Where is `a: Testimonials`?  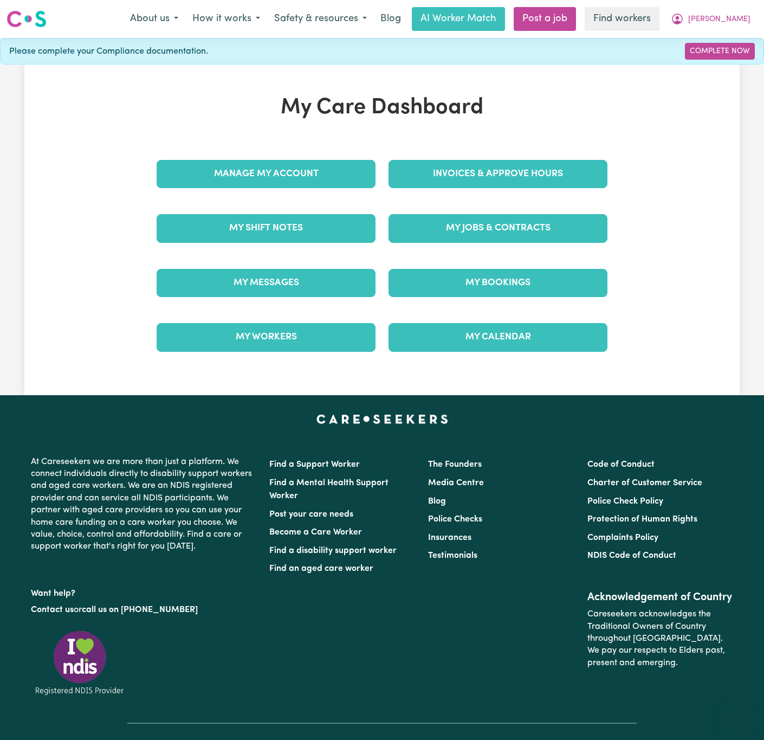 a: Testimonials is located at coordinates (452, 555).